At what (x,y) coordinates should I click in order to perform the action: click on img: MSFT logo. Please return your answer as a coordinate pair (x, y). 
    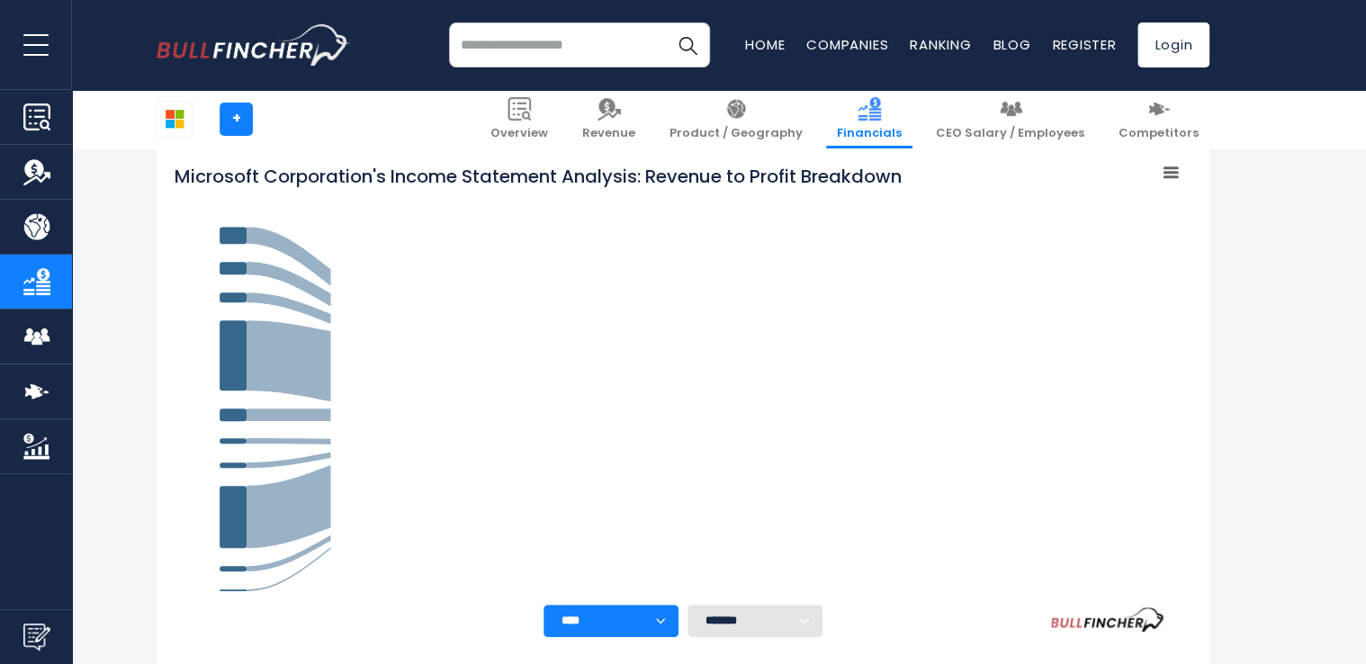
    Looking at the image, I should click on (175, 119).